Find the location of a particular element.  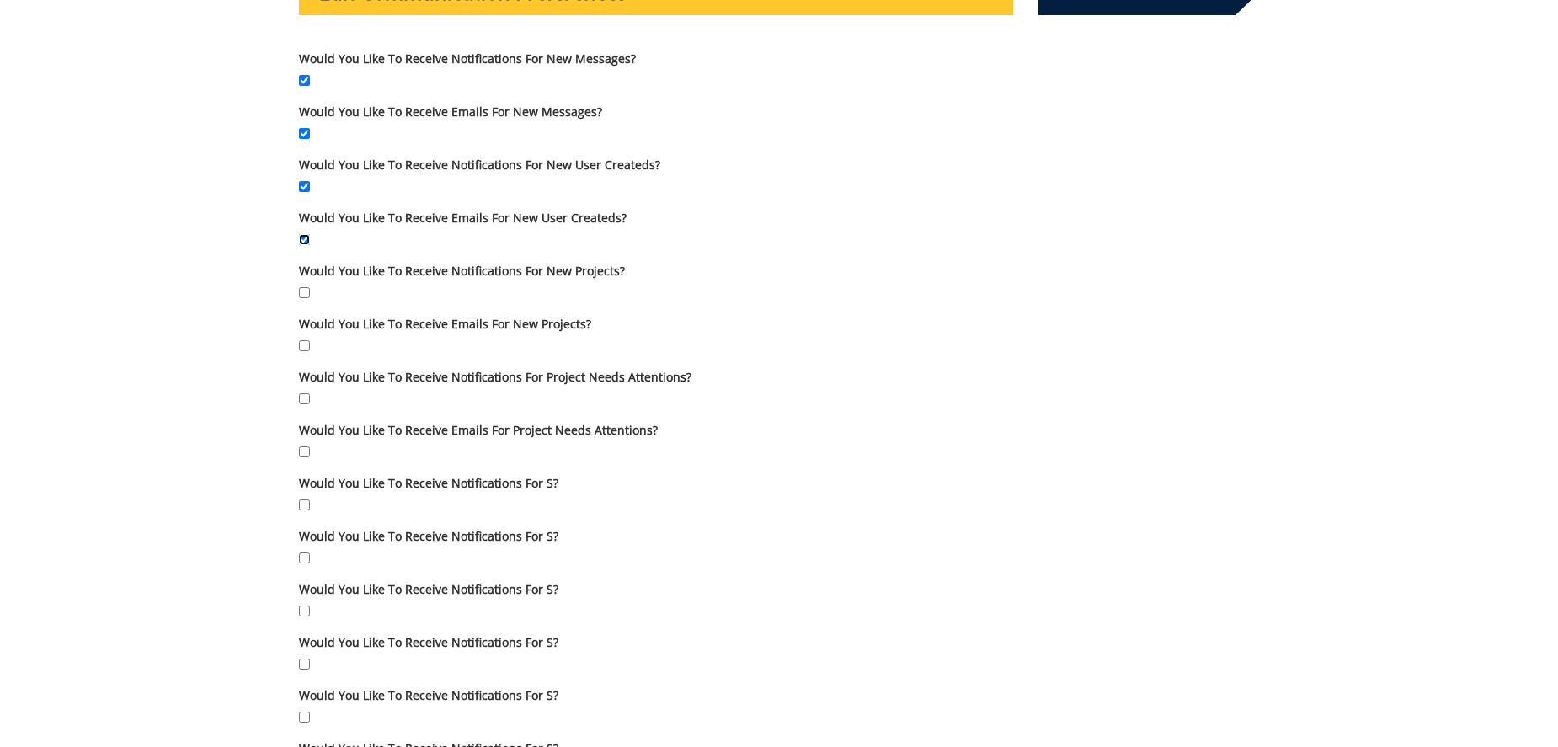

label: Would you like to receive notifications for Project Needs Attentions? is located at coordinates (779, 377).